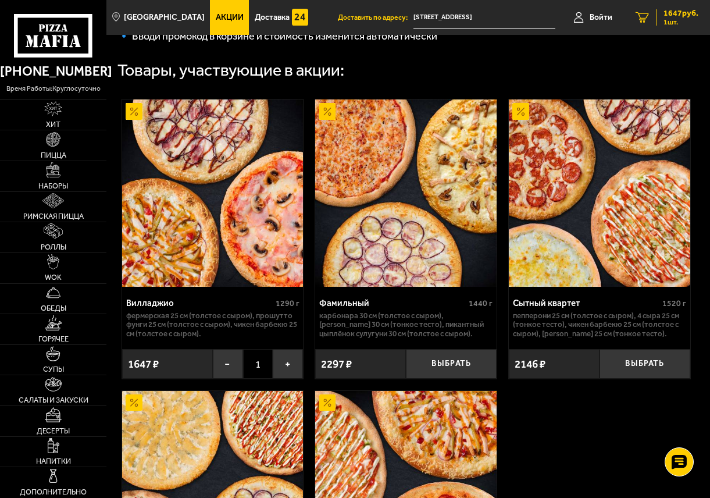 The width and height of the screenshot is (710, 498). I want to click on a: АкционныйВилладжио, so click(213, 193).